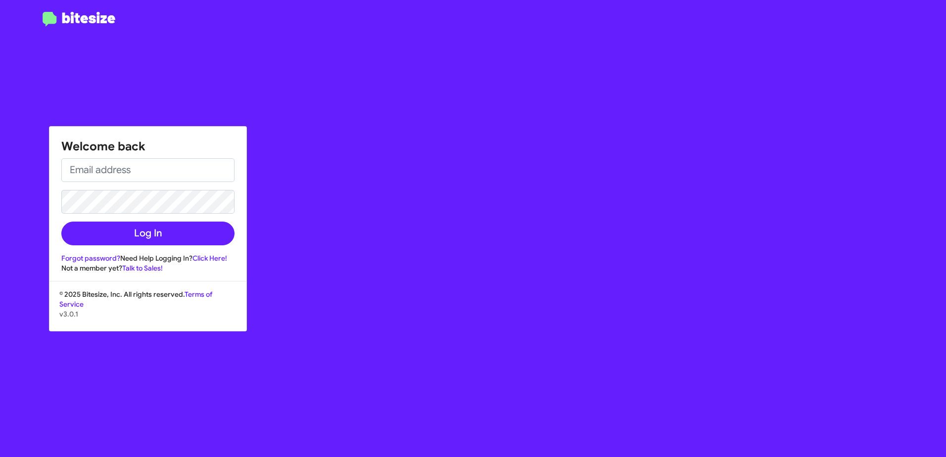 Image resolution: width=946 pixels, height=457 pixels. What do you see at coordinates (148, 146) in the screenshot?
I see `h1: Welcome back` at bounding box center [148, 146].